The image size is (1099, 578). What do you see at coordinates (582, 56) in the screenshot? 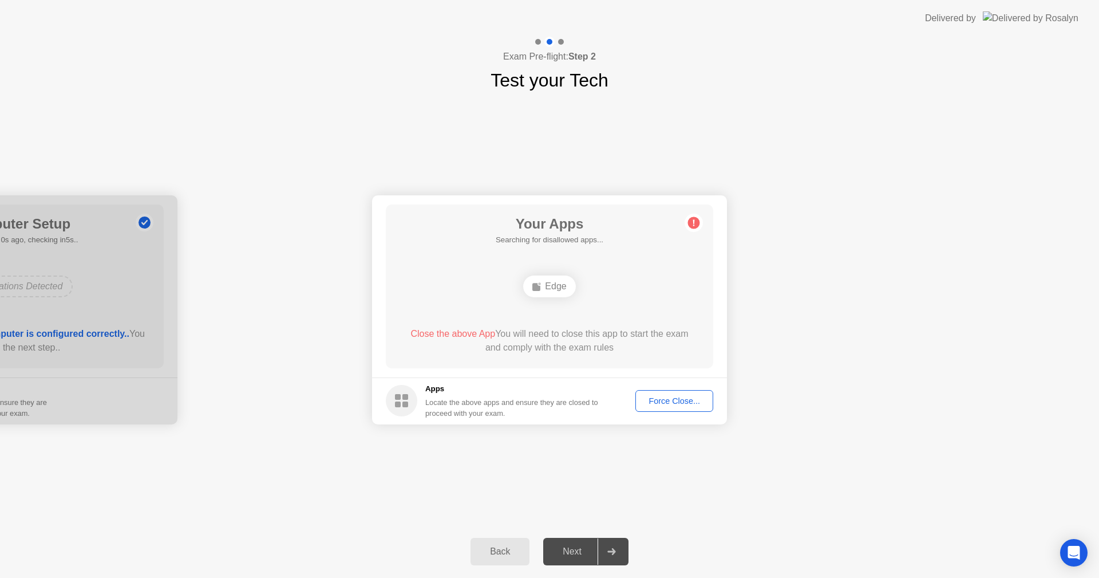
I see `b: Step 2` at bounding box center [582, 56].